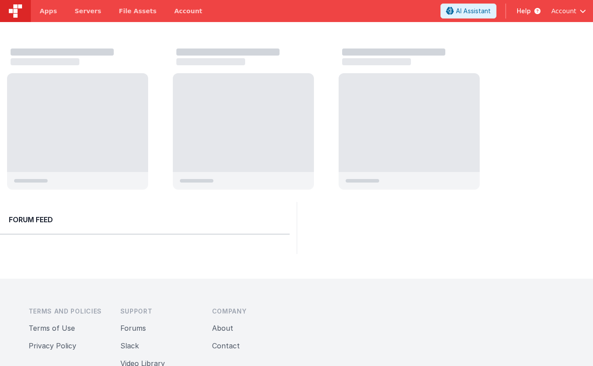 The height and width of the screenshot is (366, 593). What do you see at coordinates (52, 328) in the screenshot?
I see `span: Terms of Use` at bounding box center [52, 328].